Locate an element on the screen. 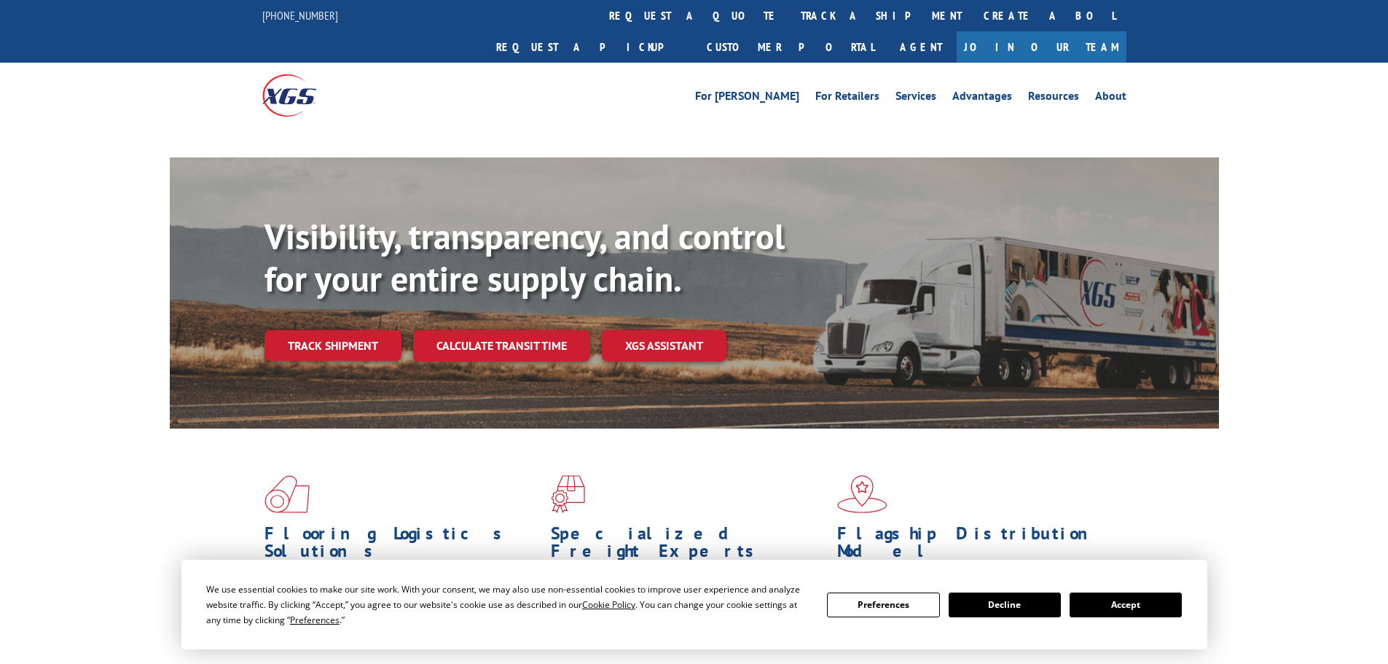 This screenshot has height=664, width=1388. button: Decline is located at coordinates (1005, 605).